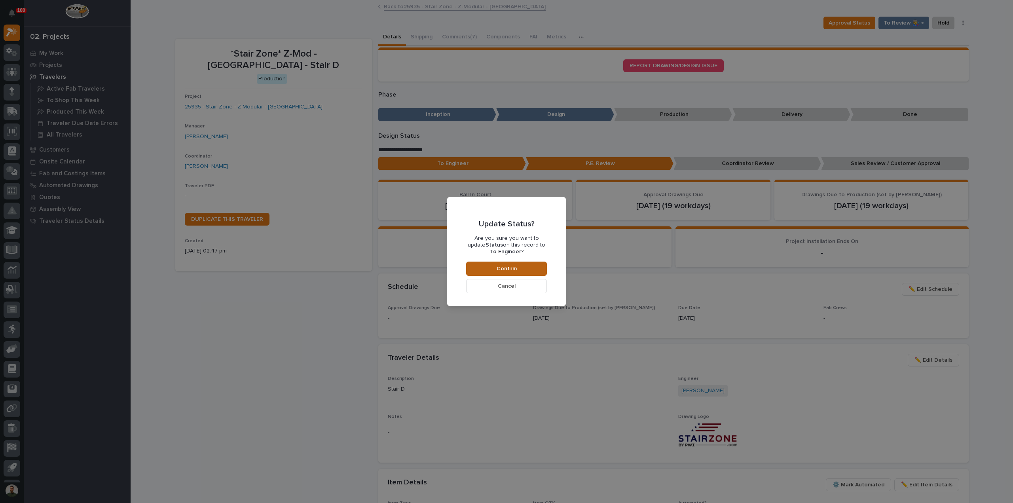 The image size is (1013, 503). What do you see at coordinates (507, 269) in the screenshot?
I see `button: Confirm` at bounding box center [507, 269].